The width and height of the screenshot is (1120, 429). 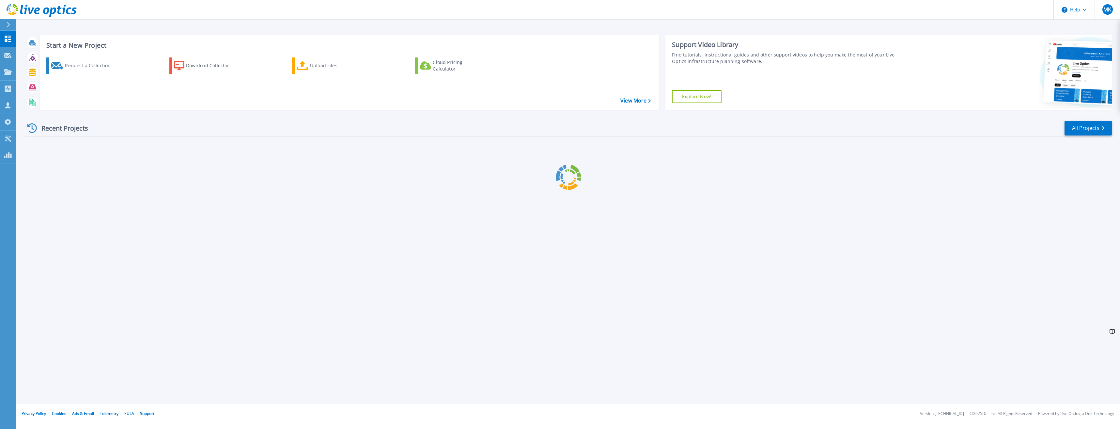 What do you see at coordinates (636, 101) in the screenshot?
I see `a: View More` at bounding box center [636, 101].